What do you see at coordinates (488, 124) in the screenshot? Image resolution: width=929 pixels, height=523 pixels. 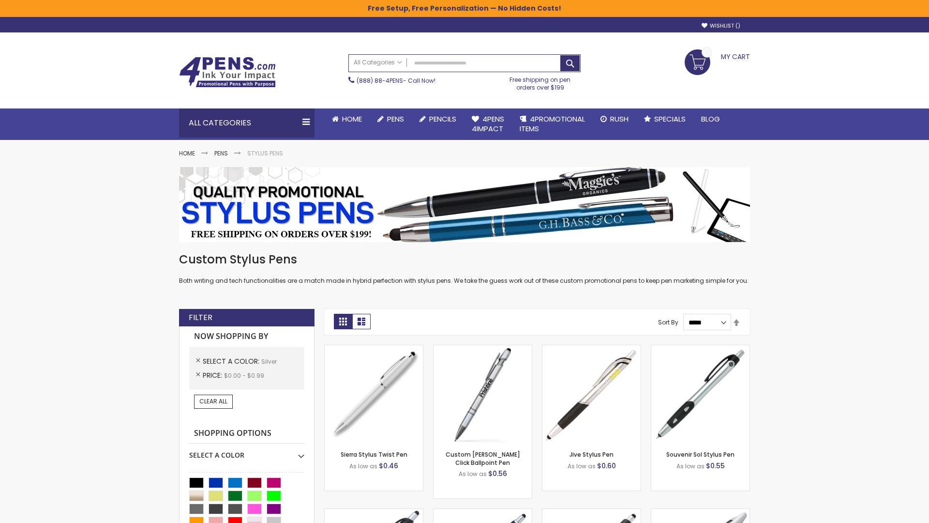 I see `a: 4Pens4impact` at bounding box center [488, 124].